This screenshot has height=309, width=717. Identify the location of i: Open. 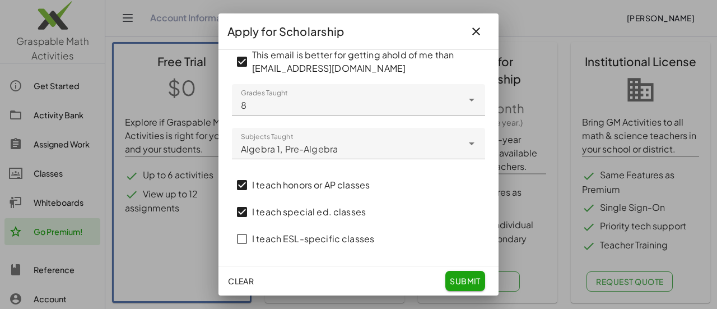
(472, 143).